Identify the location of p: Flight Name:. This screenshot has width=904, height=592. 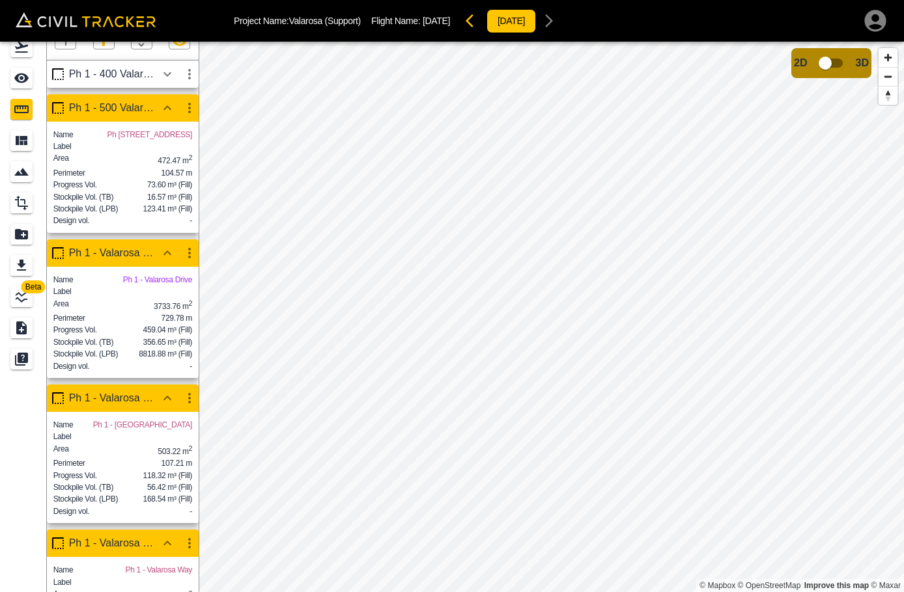
(410, 21).